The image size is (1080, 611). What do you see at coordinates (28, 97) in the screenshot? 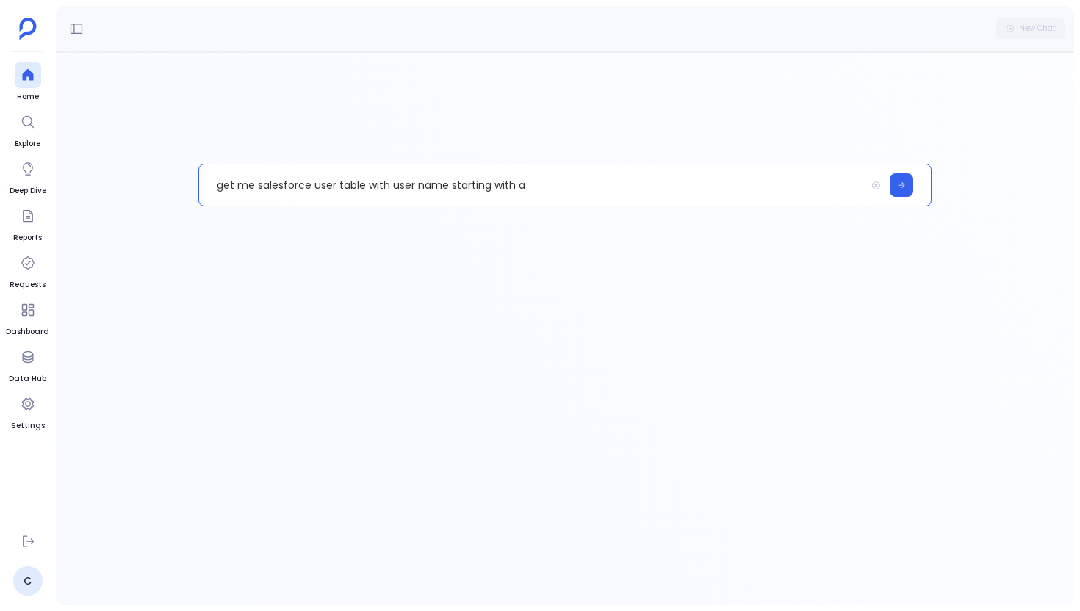
I see `span: Home` at bounding box center [28, 97].